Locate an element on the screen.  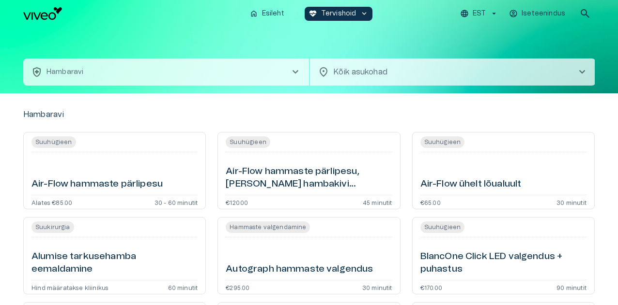
p: €295.00 is located at coordinates (237, 288).